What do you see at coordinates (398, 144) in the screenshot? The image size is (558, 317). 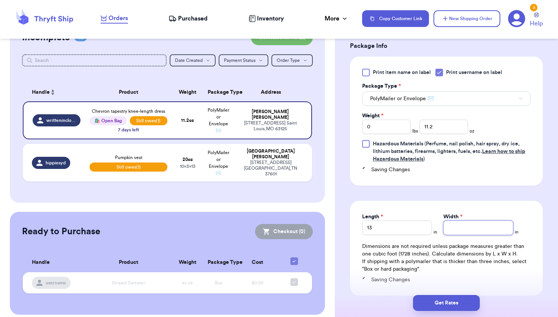 I see `span: Hazardous Materials` at bounding box center [398, 144].